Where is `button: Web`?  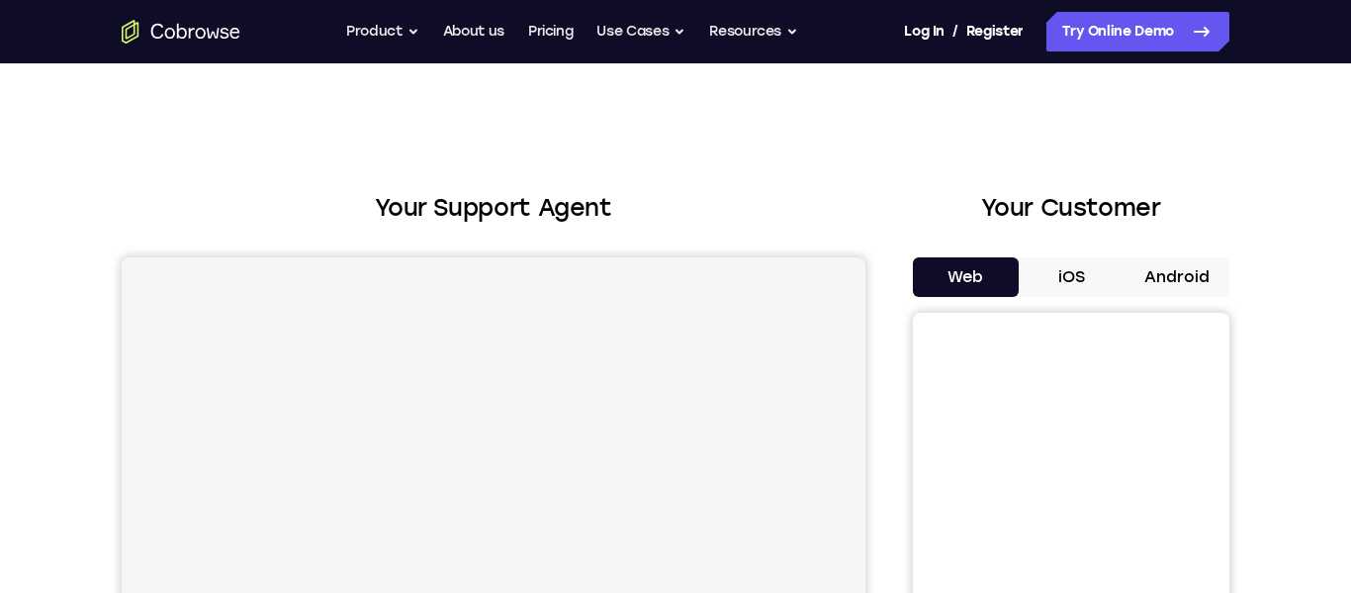 button: Web is located at coordinates (966, 277).